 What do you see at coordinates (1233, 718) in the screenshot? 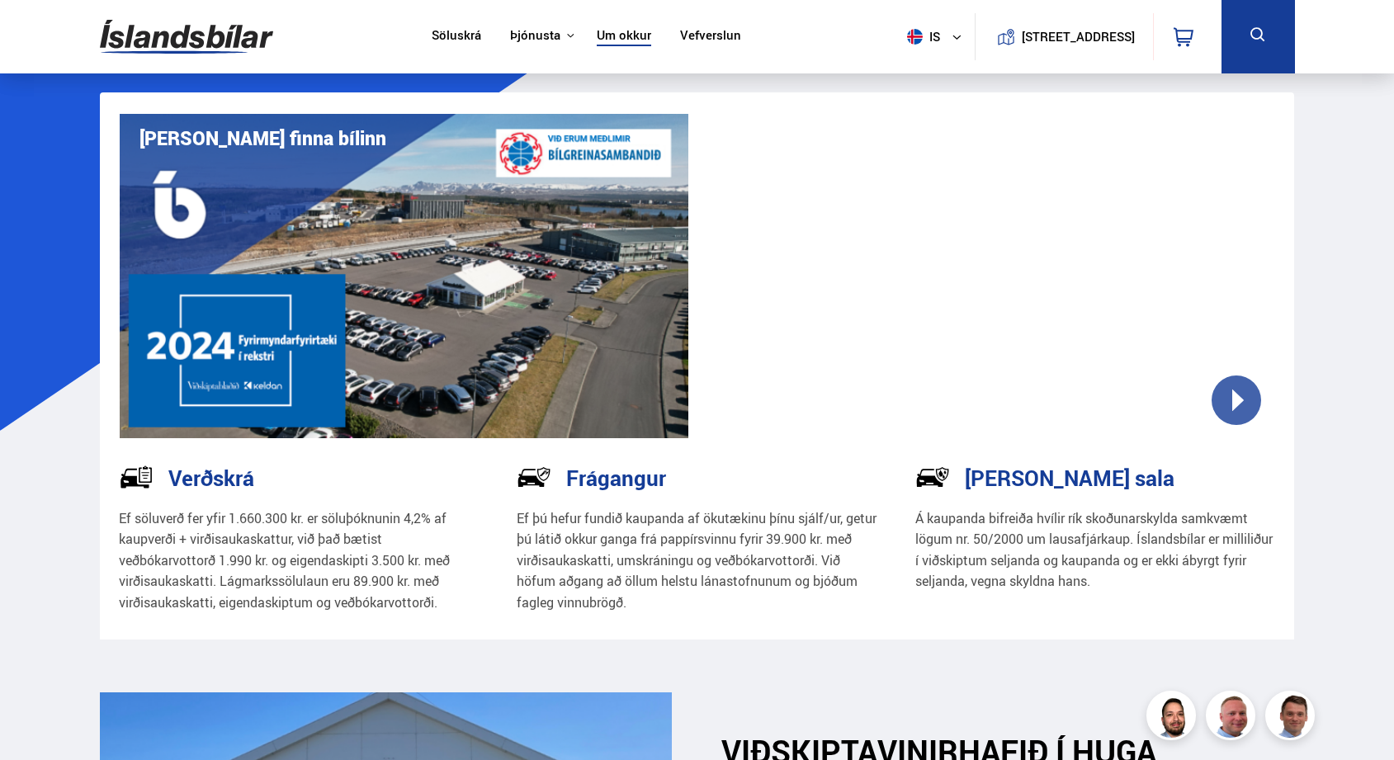
I see `img: siFngHWaQ9KaOqBr.png` at bounding box center [1233, 718].